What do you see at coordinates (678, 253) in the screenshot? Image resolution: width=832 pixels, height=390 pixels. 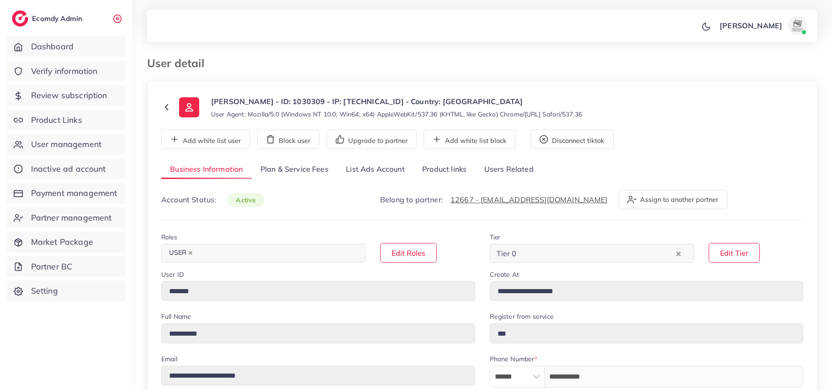 I see `button: Clear Selected` at bounding box center [678, 253].